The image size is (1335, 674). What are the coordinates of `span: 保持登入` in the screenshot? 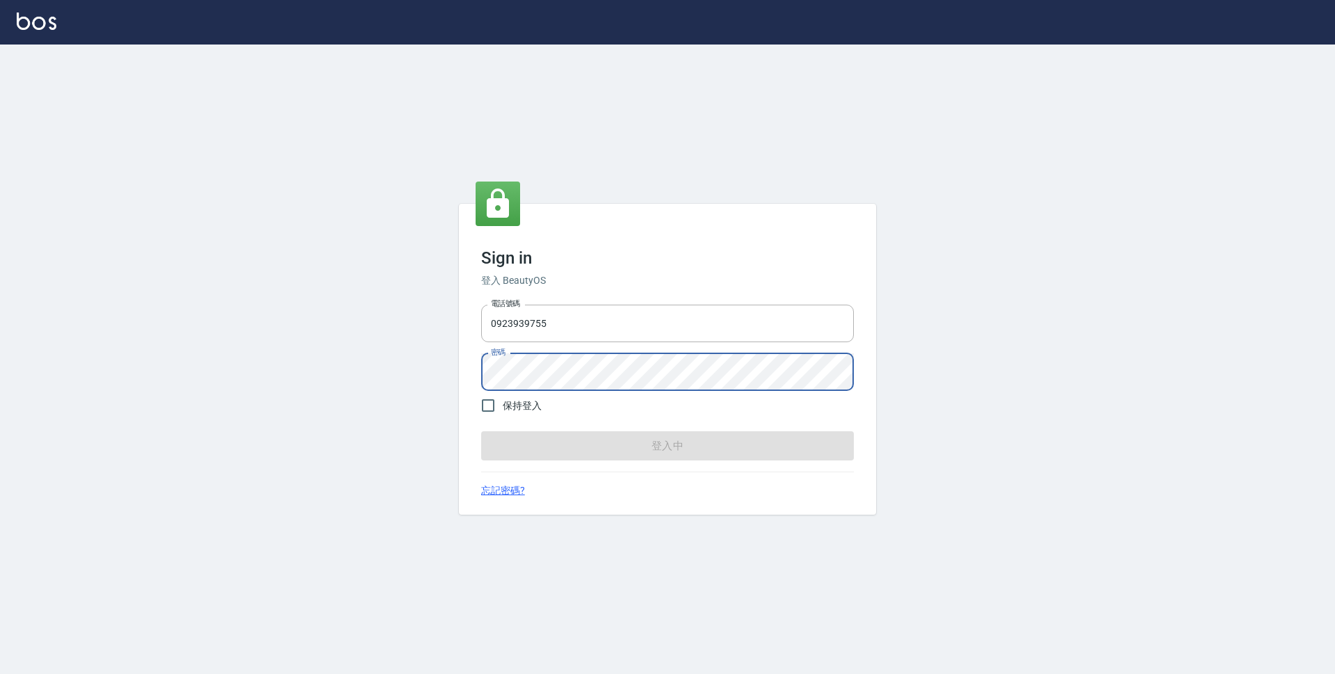 It's located at (522, 406).